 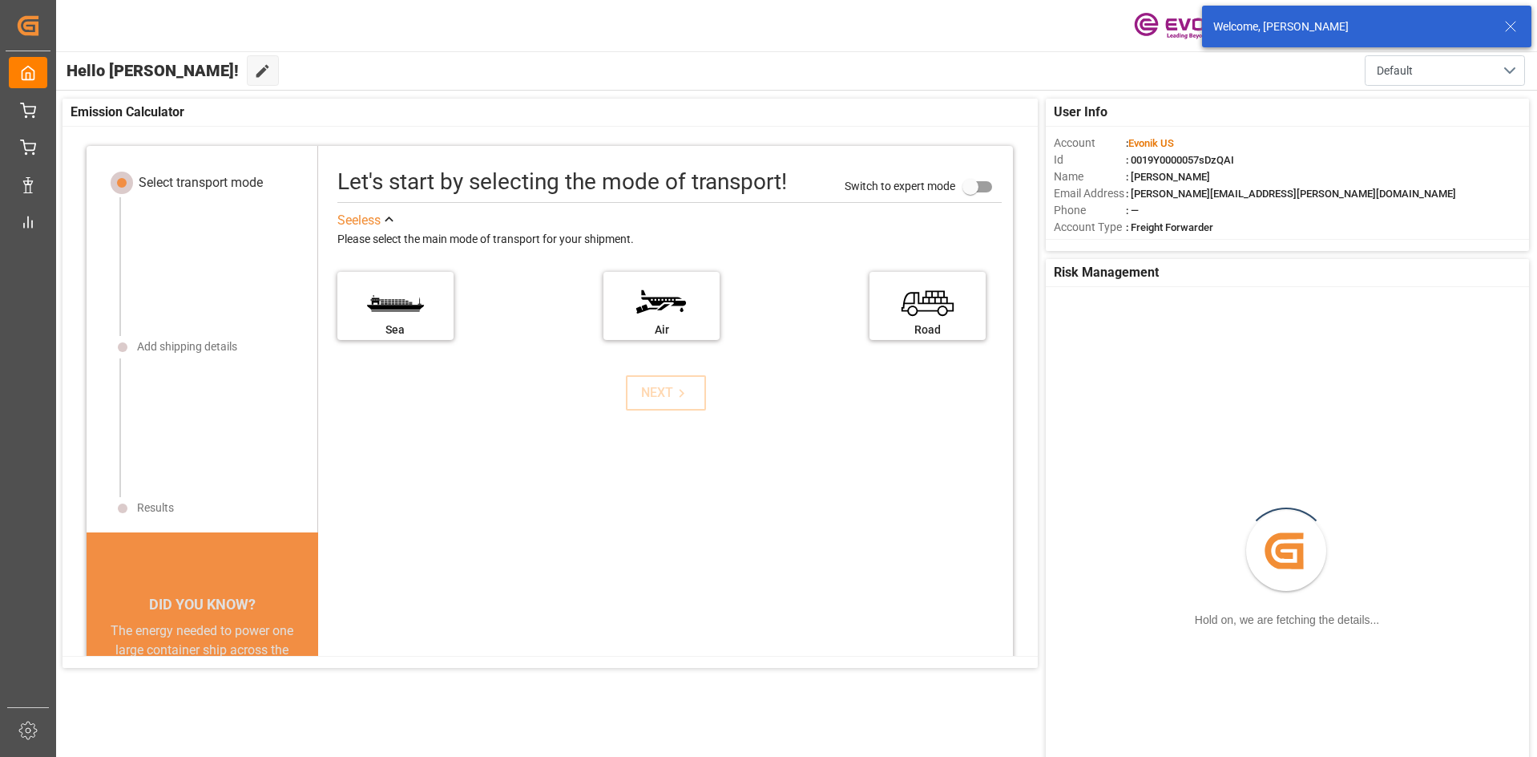 I want to click on button: next slide / item, so click(x=307, y=688).